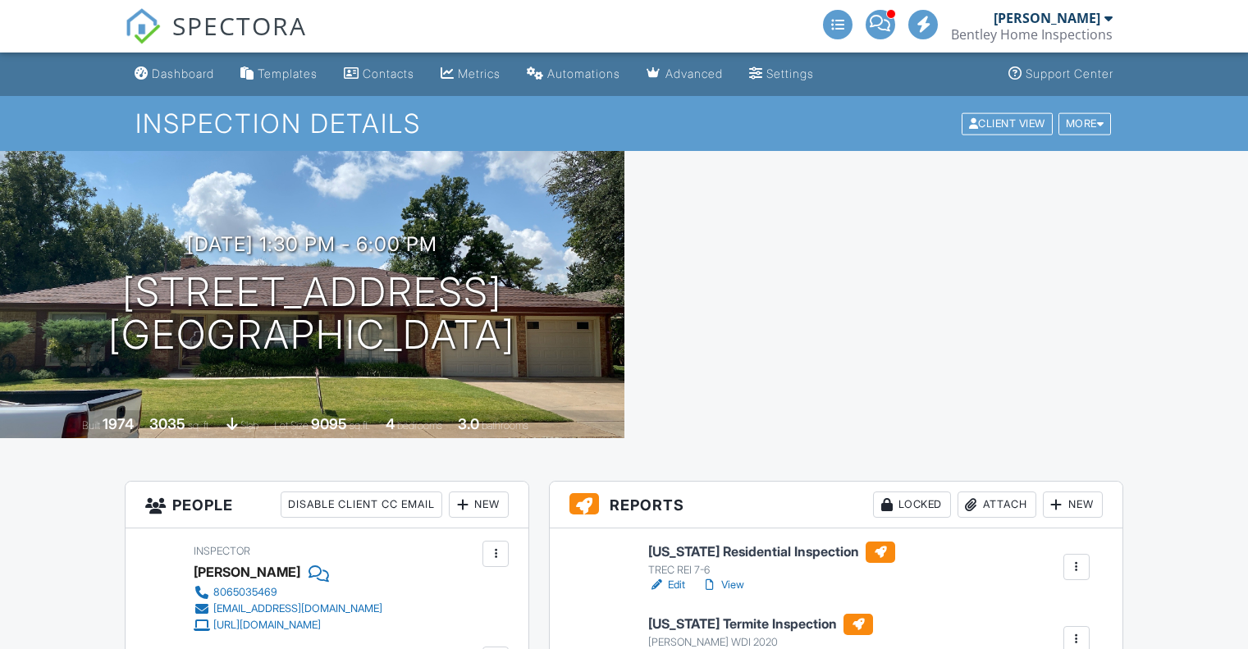  What do you see at coordinates (623, 123) in the screenshot?
I see `h1: Inspection Details` at bounding box center [623, 123].